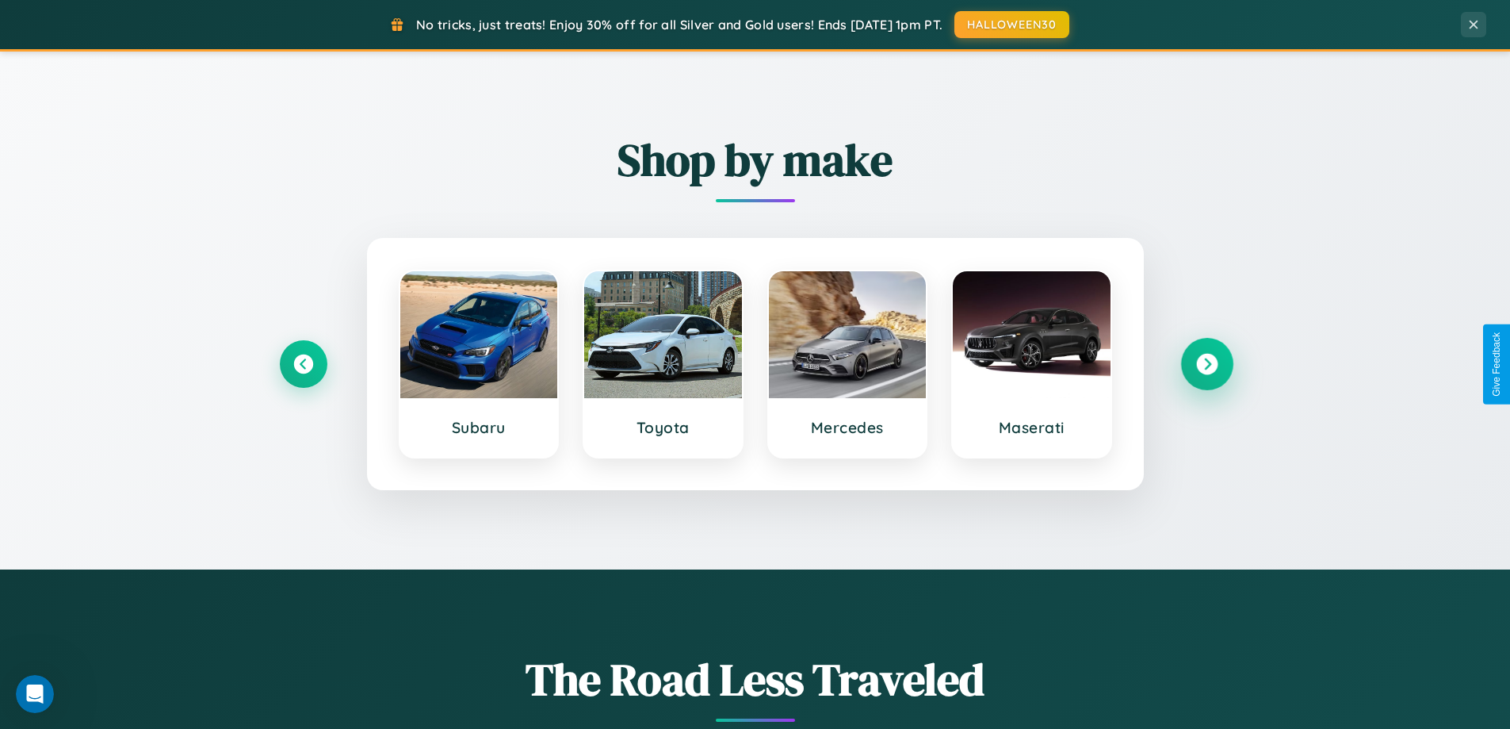 The height and width of the screenshot is (729, 1510). What do you see at coordinates (1012, 25) in the screenshot?
I see `button: HALLOWEEN30` at bounding box center [1012, 25].